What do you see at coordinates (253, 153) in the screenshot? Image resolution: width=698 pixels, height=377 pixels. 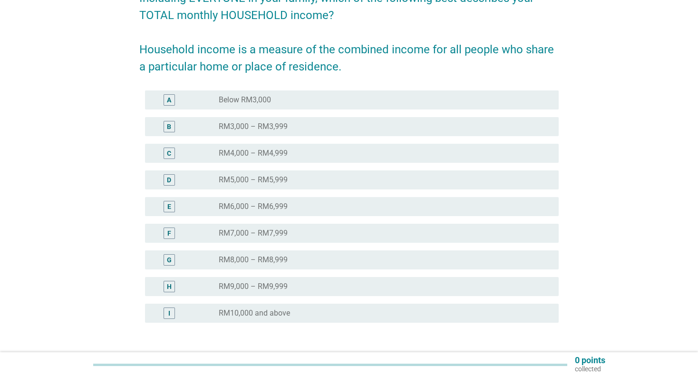 I see `label: RM4,000 – RM4,999` at bounding box center [253, 153].